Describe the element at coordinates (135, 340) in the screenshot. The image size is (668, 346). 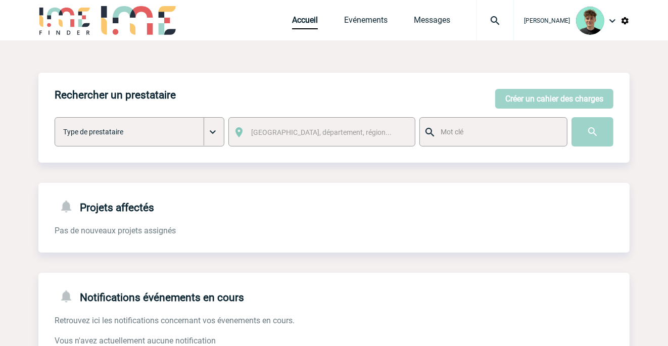
I see `span: Vous n'avez actuellement aucune notification` at that location.